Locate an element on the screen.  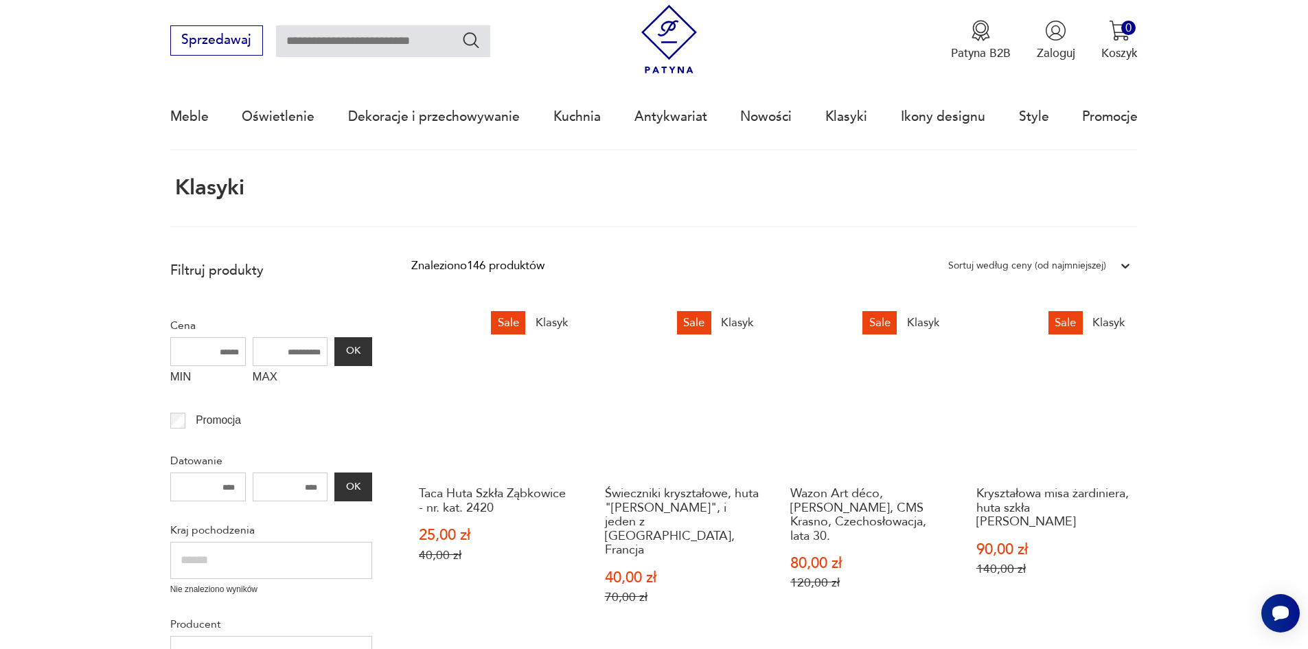
label: MIN is located at coordinates (208, 379).